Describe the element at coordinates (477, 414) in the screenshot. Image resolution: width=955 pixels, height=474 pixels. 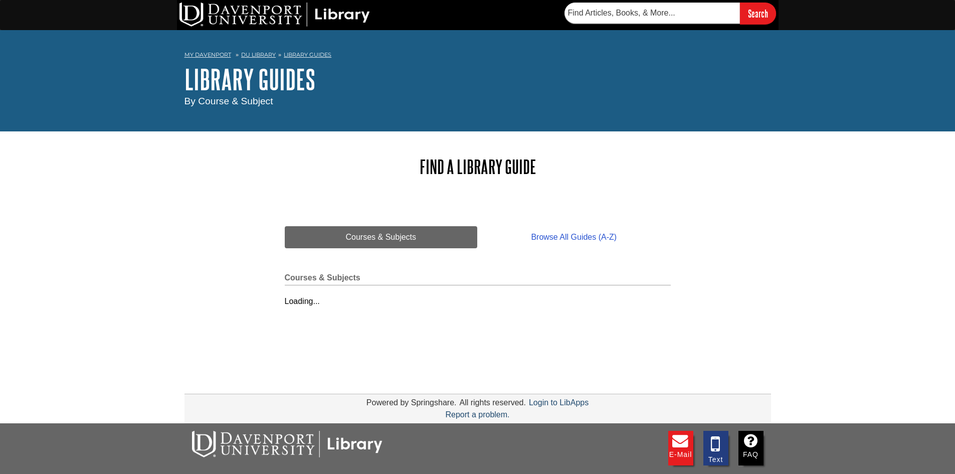
I see `a: Report a problem.` at that location.